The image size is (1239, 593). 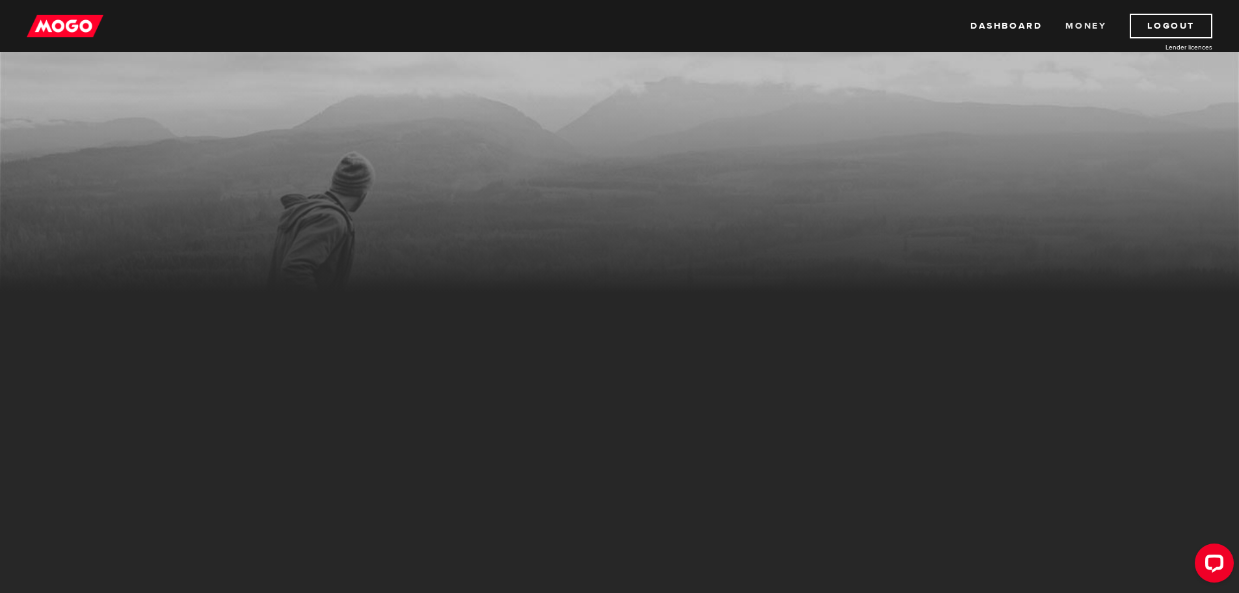 What do you see at coordinates (1164, 47) in the screenshot?
I see `a: Lender licences` at bounding box center [1164, 47].